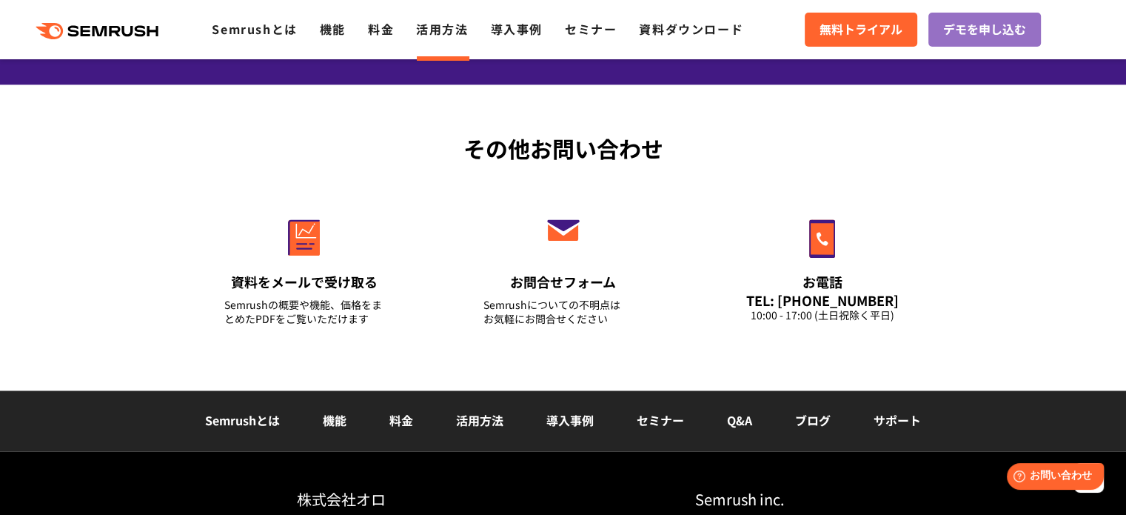 The height and width of the screenshot is (515, 1126). Describe the element at coordinates (304, 266) in the screenshot. I see `a: 資料をメールで受け取る Semrushの概要や機能、価格をまとめたPDFをご覧いただけます` at that location.